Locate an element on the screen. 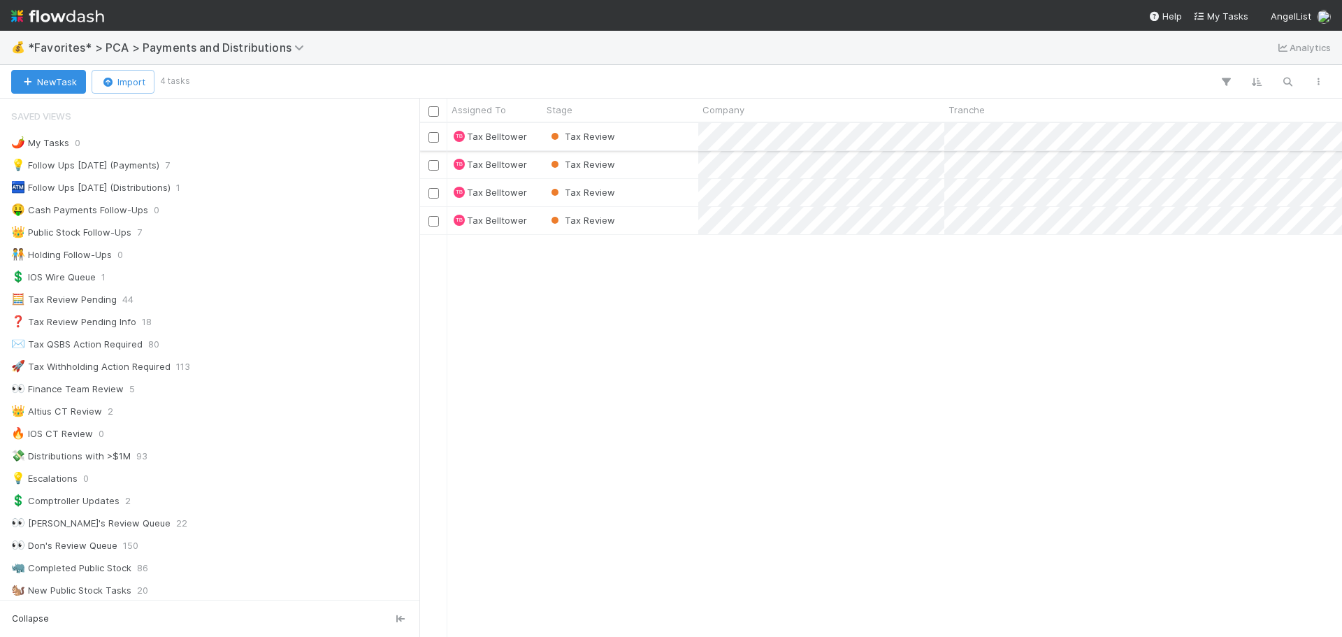 The width and height of the screenshot is (1342, 637). div: Comptroller Updates is located at coordinates (65, 500).